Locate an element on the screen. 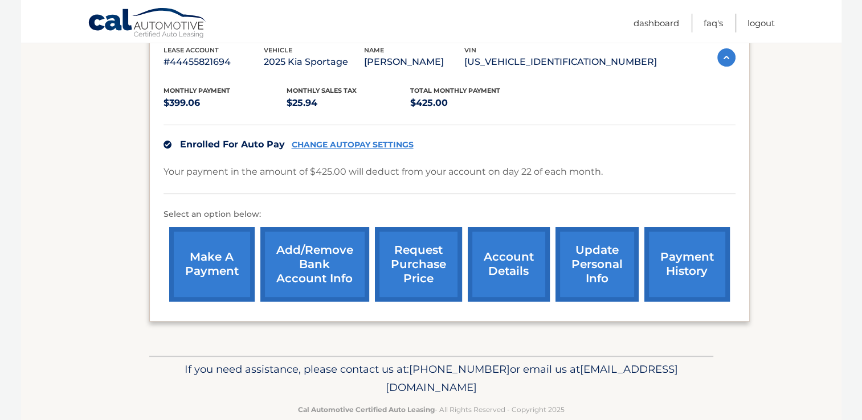  span: vin is located at coordinates (470, 50).